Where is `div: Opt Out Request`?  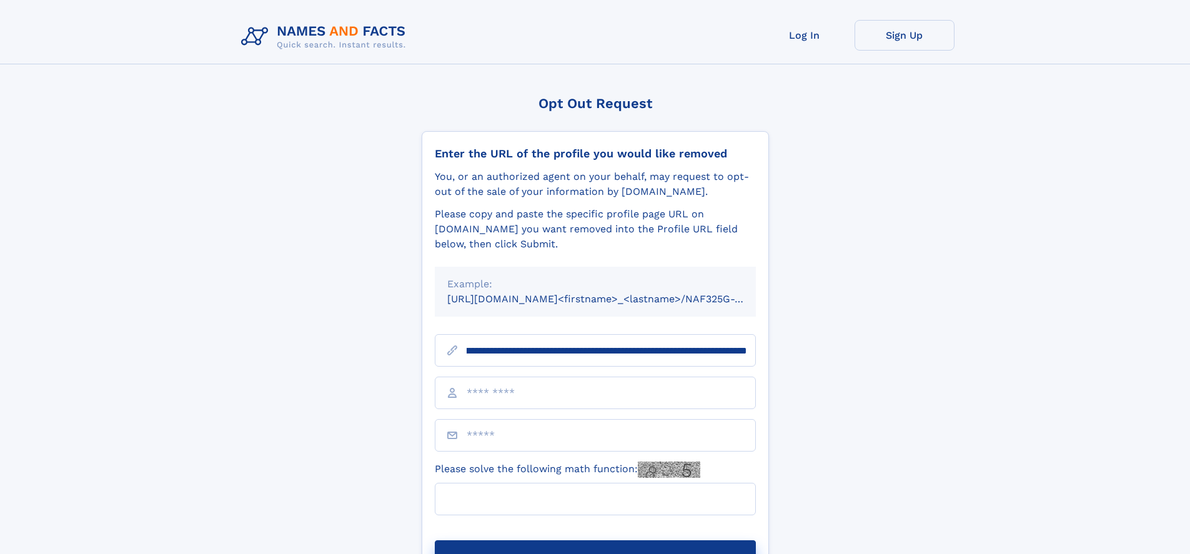 div: Opt Out Request is located at coordinates (595, 103).